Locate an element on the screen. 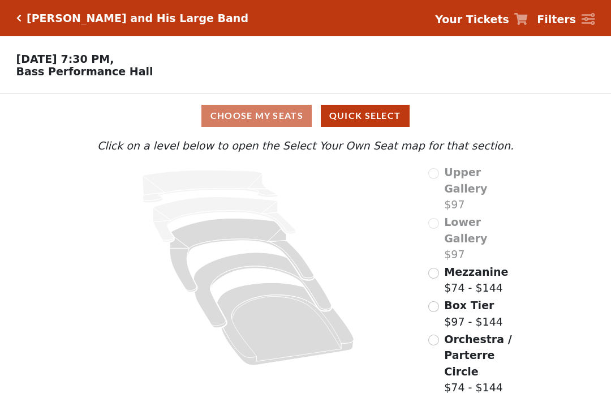 The width and height of the screenshot is (611, 393). a: Your Tickets is located at coordinates (482, 19).